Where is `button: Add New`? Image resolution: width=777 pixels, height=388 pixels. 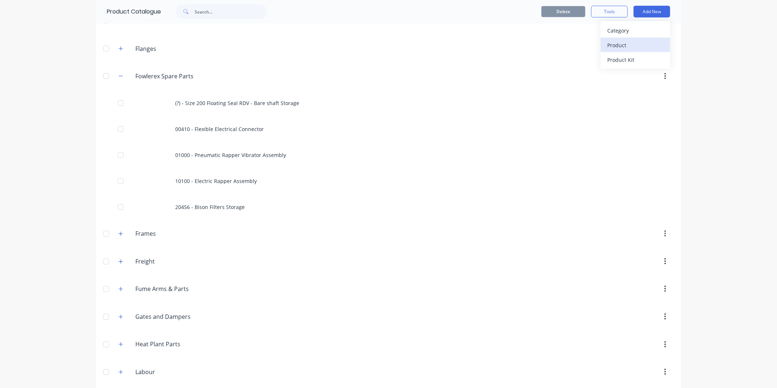 button: Add New is located at coordinates (652, 12).